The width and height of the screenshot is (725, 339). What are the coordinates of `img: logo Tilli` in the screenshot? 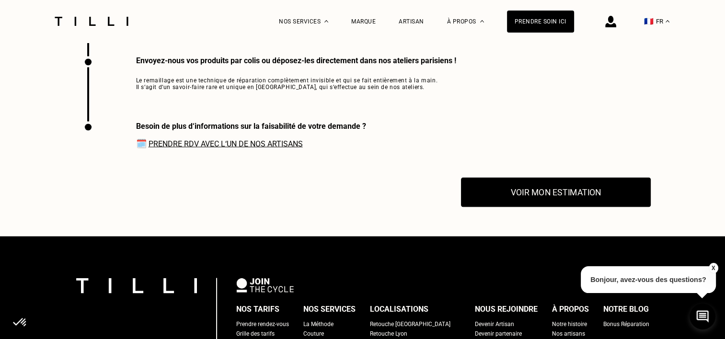 It's located at (137, 285).